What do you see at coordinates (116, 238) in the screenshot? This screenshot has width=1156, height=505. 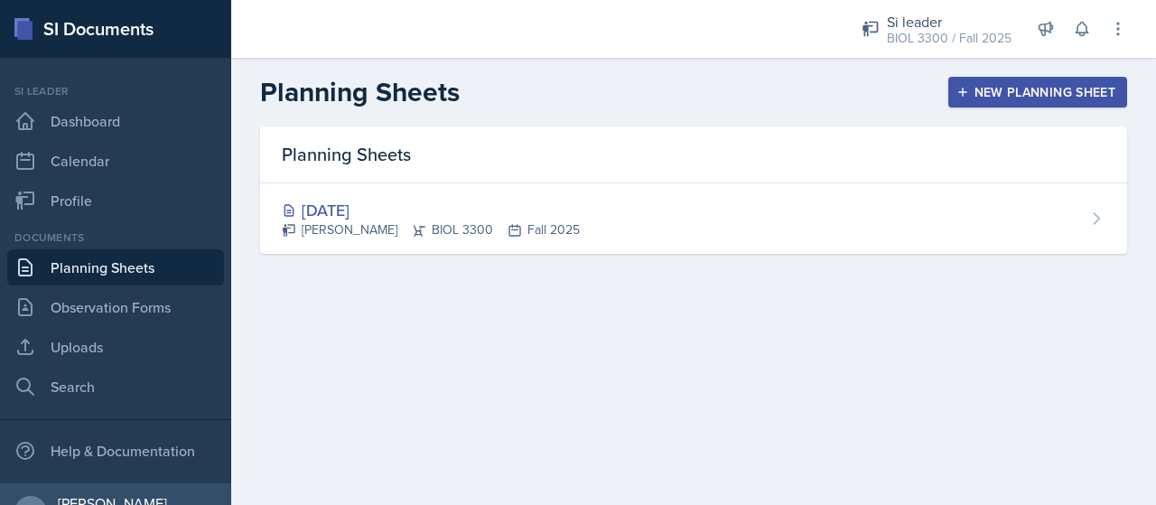 I see `div: Documents` at bounding box center [116, 238].